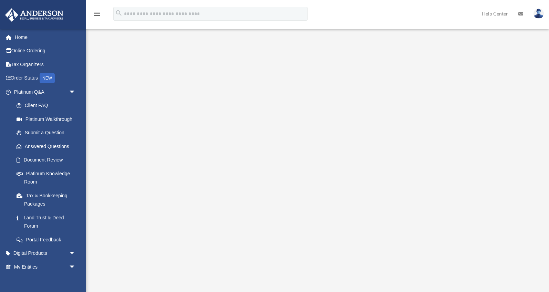 This screenshot has width=549, height=292. Describe the element at coordinates (48, 160) in the screenshot. I see `a: Document Review` at that location.